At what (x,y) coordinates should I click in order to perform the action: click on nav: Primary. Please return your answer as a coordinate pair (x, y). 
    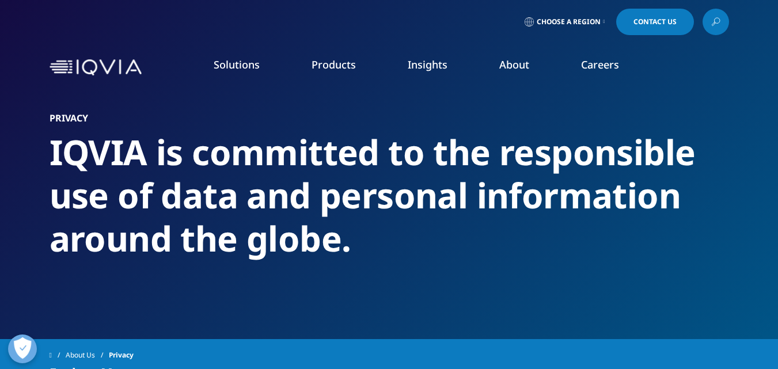
    Looking at the image, I should click on (438, 67).